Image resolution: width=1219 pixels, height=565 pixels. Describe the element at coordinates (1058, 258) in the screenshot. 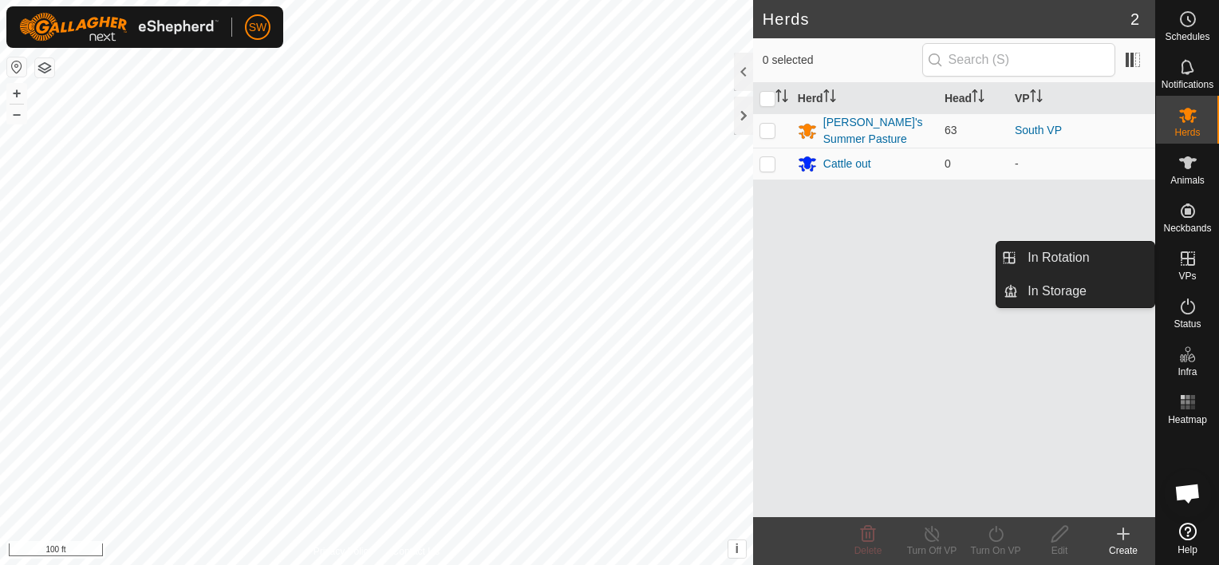

I see `span: In Rotation` at that location.